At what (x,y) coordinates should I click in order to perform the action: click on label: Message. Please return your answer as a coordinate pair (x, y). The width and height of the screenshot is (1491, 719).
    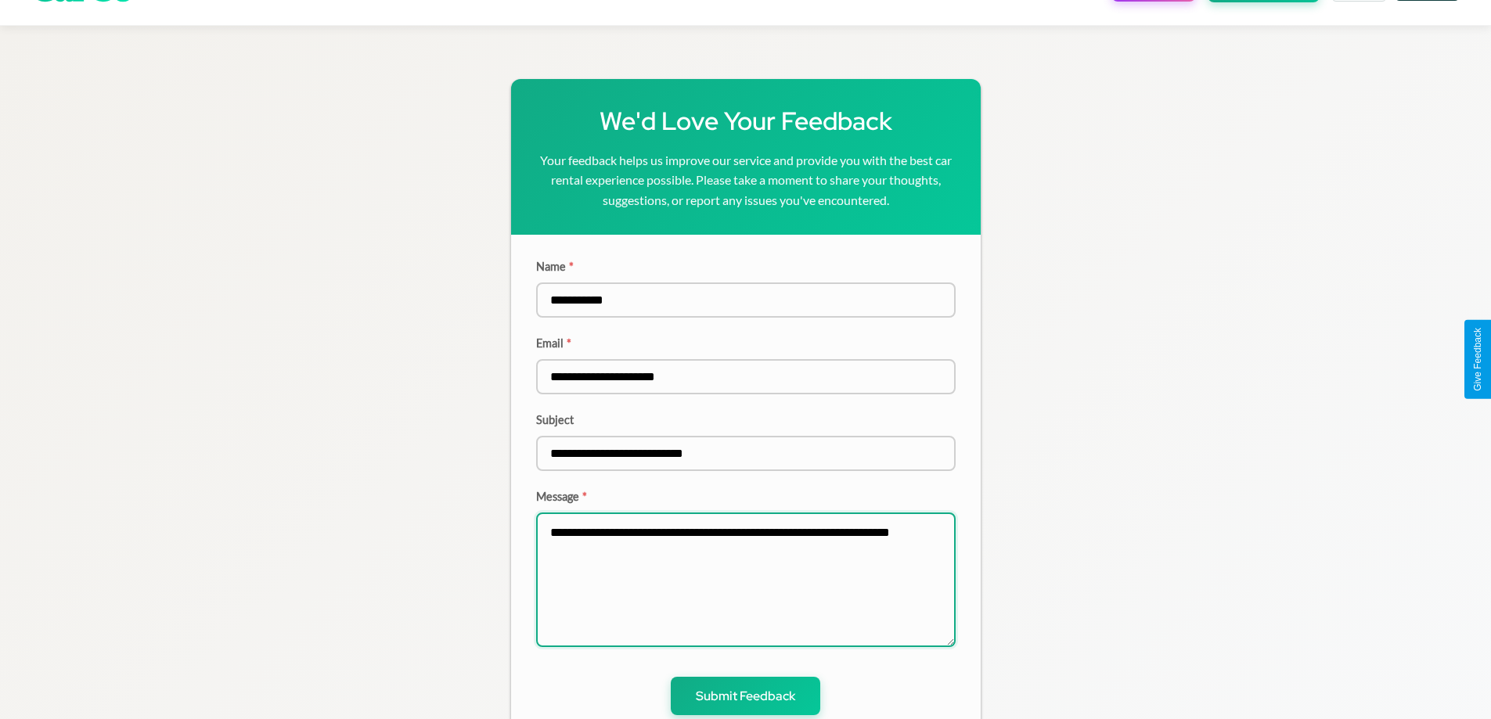
    Looking at the image, I should click on (746, 496).